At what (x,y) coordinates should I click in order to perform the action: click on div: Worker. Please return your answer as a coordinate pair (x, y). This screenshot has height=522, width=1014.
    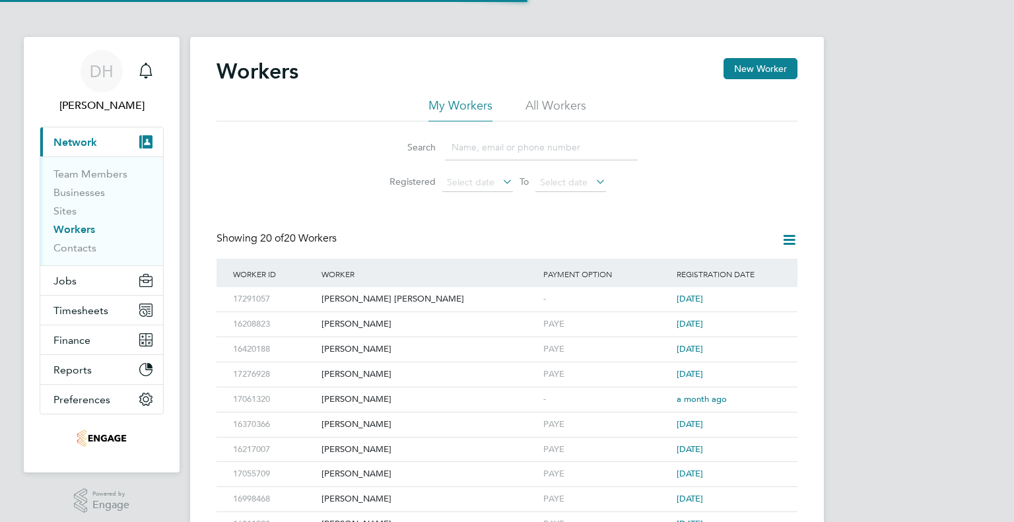
    Looking at the image, I should click on (429, 274).